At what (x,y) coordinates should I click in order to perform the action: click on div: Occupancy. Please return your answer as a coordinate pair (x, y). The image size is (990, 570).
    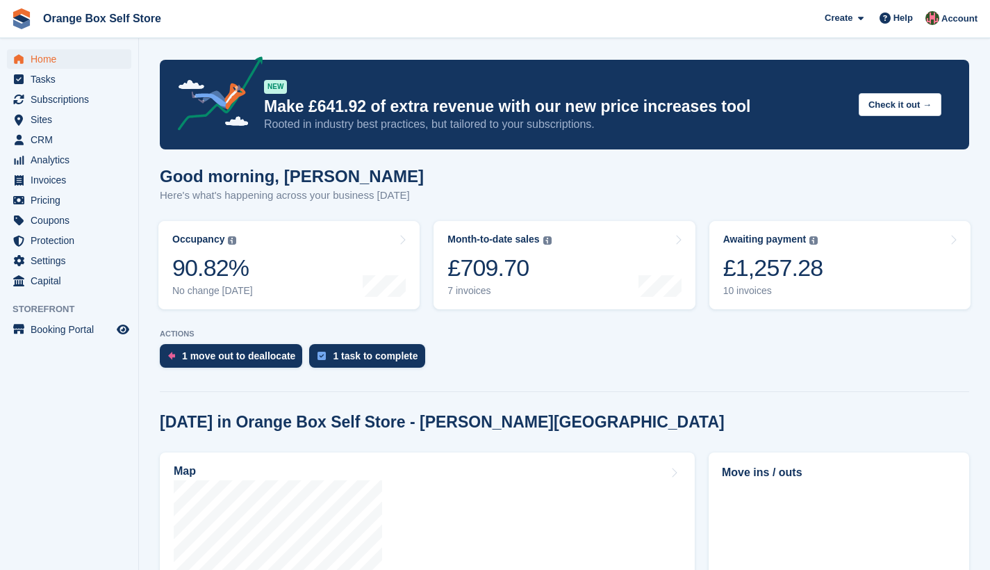
    Looking at the image, I should click on (198, 239).